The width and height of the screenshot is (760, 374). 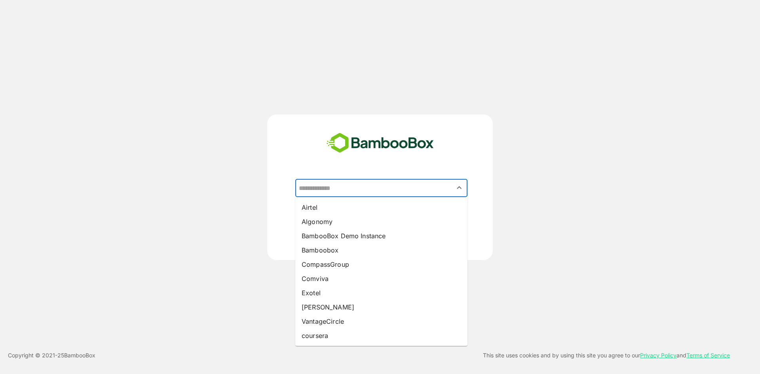 What do you see at coordinates (381, 264) in the screenshot?
I see `li: CompassGroup` at bounding box center [381, 264].